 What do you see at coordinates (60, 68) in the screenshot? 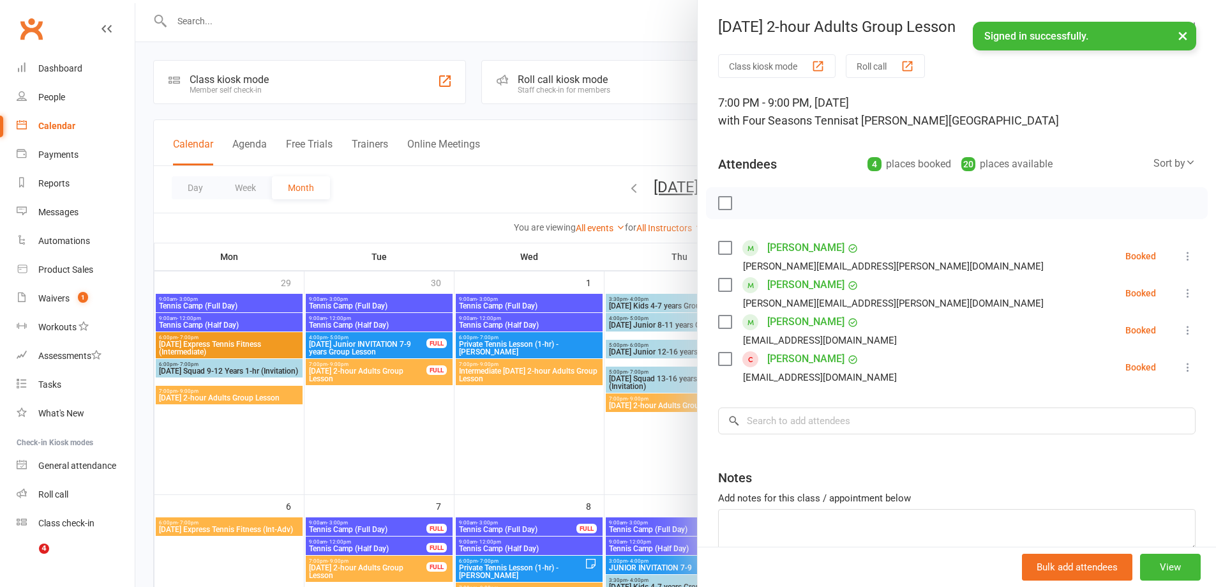
I see `div: Dashboard` at bounding box center [60, 68].